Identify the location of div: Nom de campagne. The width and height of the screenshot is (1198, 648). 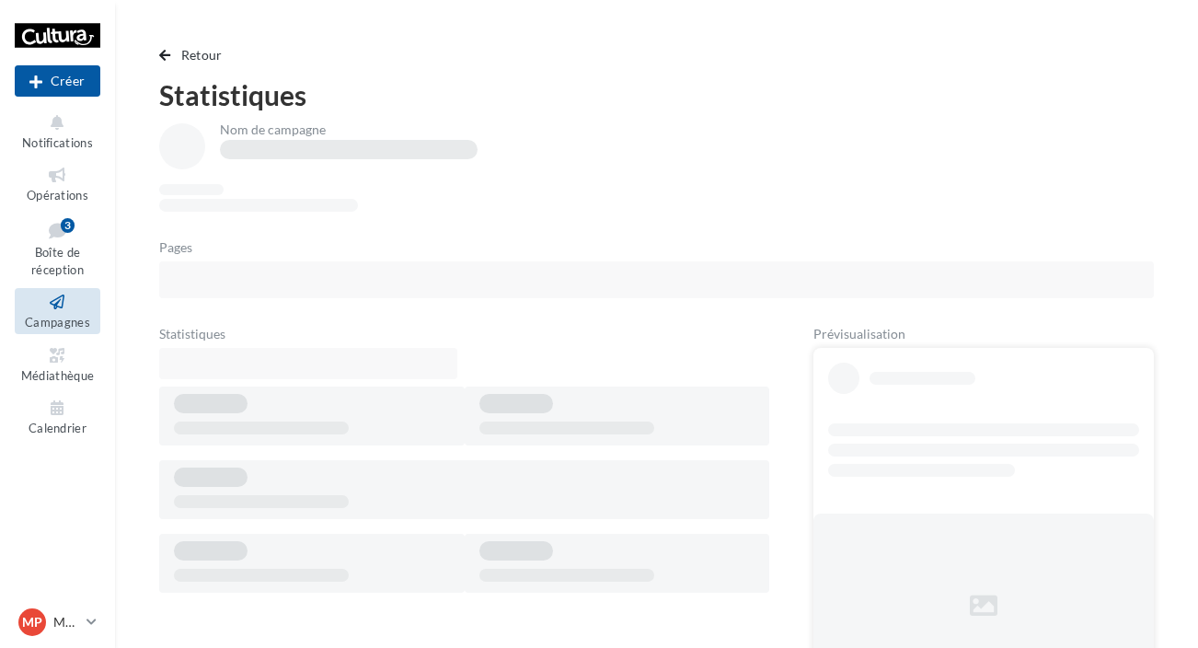
(349, 130).